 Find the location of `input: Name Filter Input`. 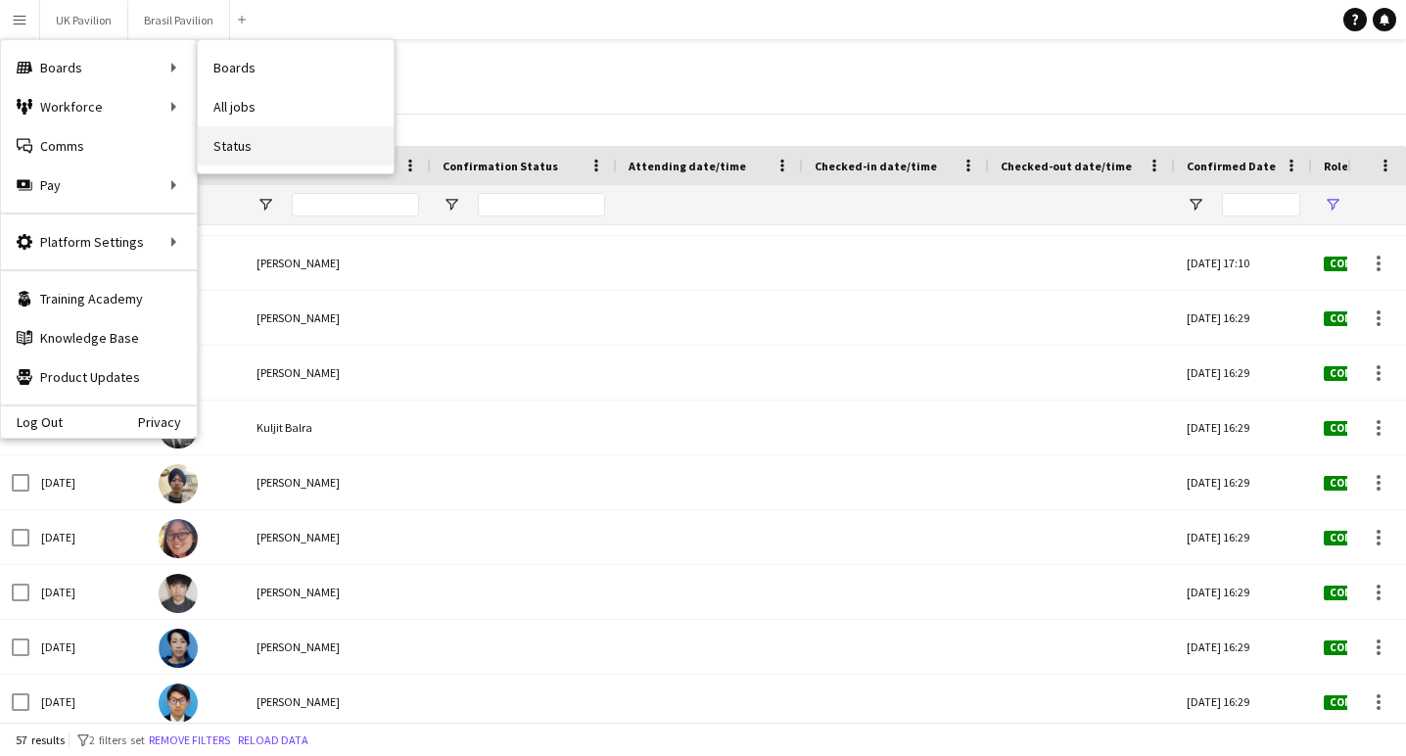

input: Name Filter Input is located at coordinates (355, 205).